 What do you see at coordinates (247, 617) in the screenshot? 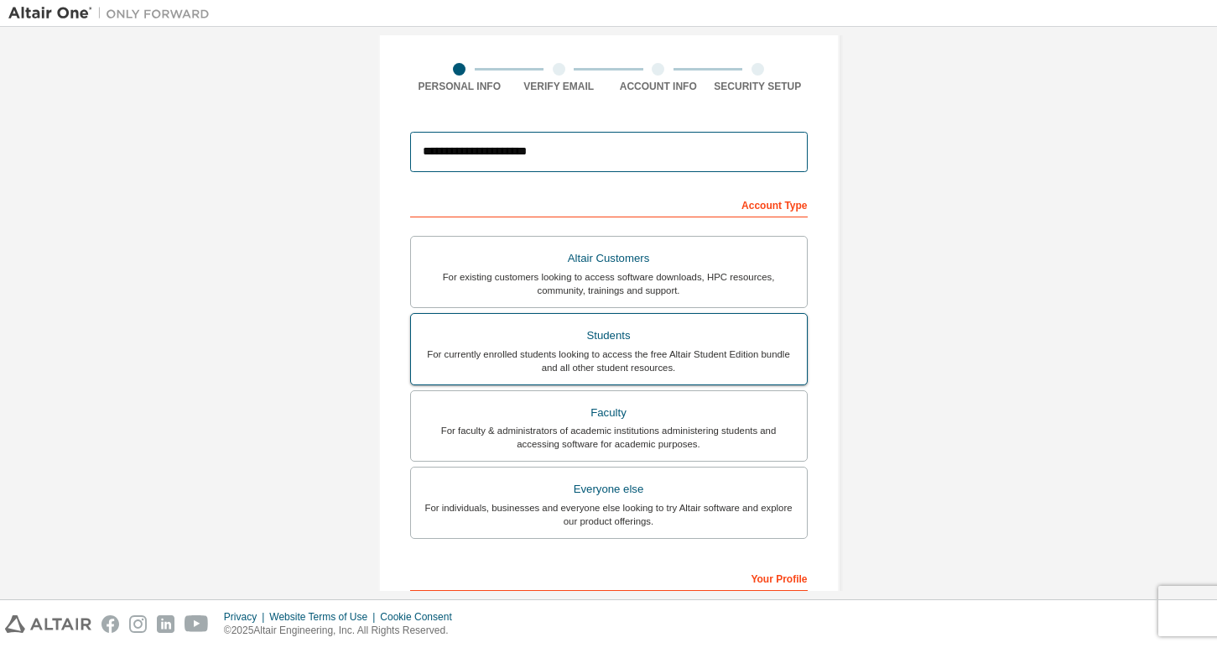
I see `div: Privacy` at bounding box center [247, 617].